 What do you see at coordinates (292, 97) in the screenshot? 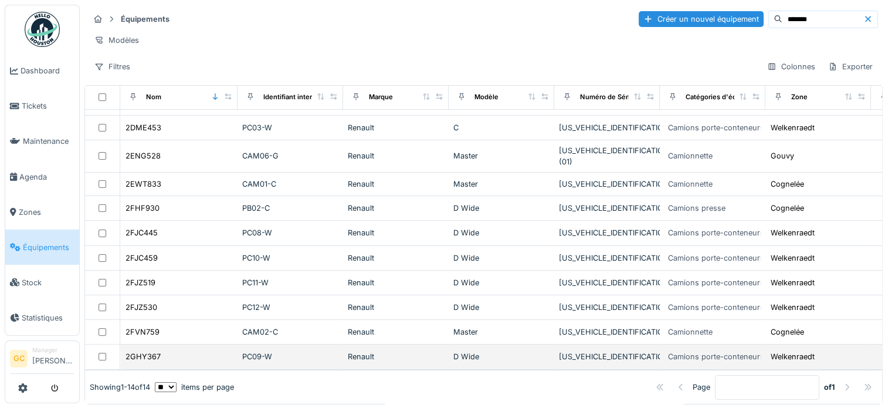
I see `div: Identifiant interne` at bounding box center [292, 97].